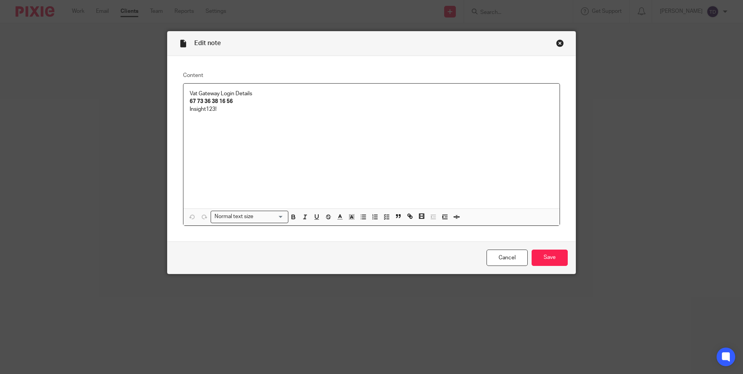 This screenshot has width=743, height=374. Describe the element at coordinates (550, 258) in the screenshot. I see `input: Save` at that location.